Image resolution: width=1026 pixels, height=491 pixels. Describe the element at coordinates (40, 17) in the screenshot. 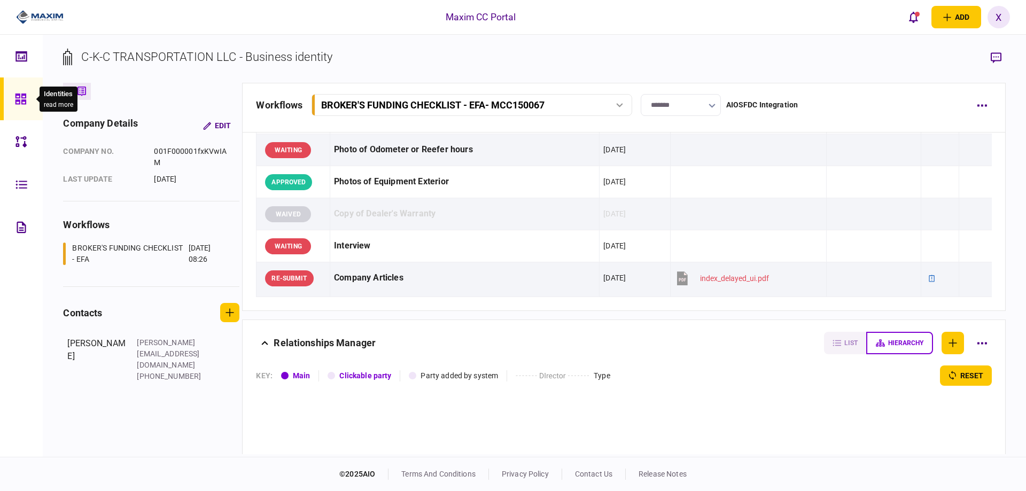

I see `img: client company logo` at that location.